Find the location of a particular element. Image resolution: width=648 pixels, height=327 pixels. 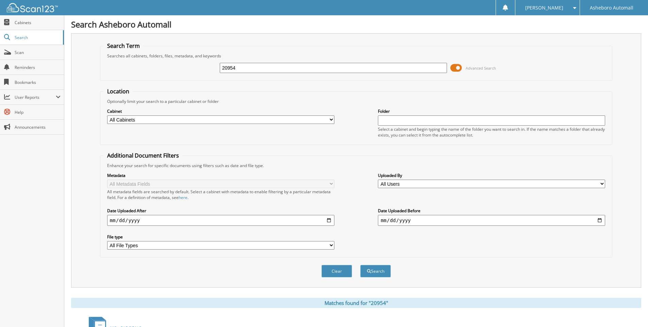

legend: Additional Document Filters is located at coordinates (143, 156).